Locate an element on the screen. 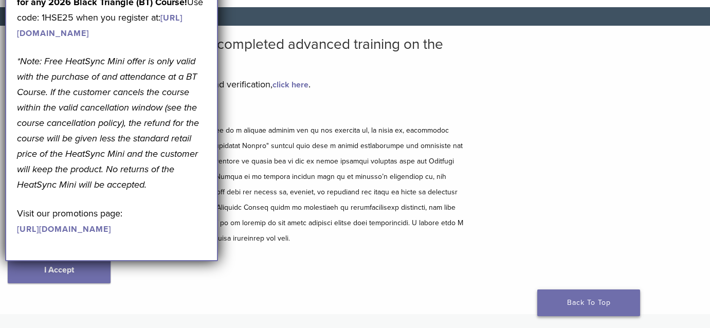 Image resolution: width=710 pixels, height=328 pixels. h5: Disclaimer and Release of Liability is located at coordinates (237, 112).